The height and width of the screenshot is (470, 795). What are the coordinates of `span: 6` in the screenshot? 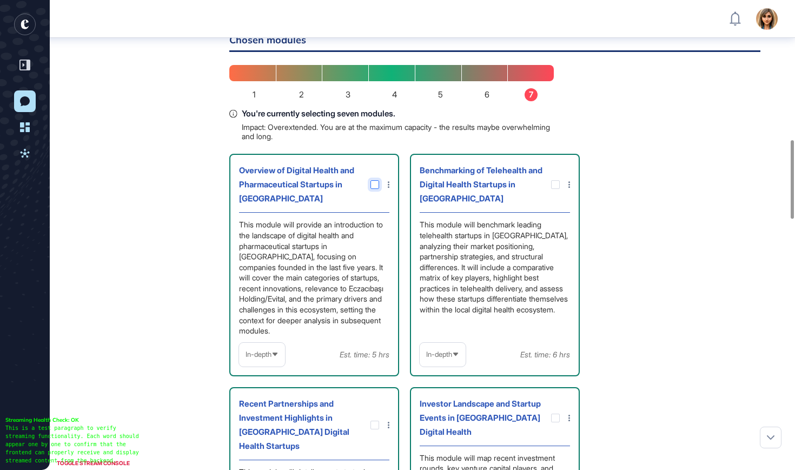 It's located at (487, 95).